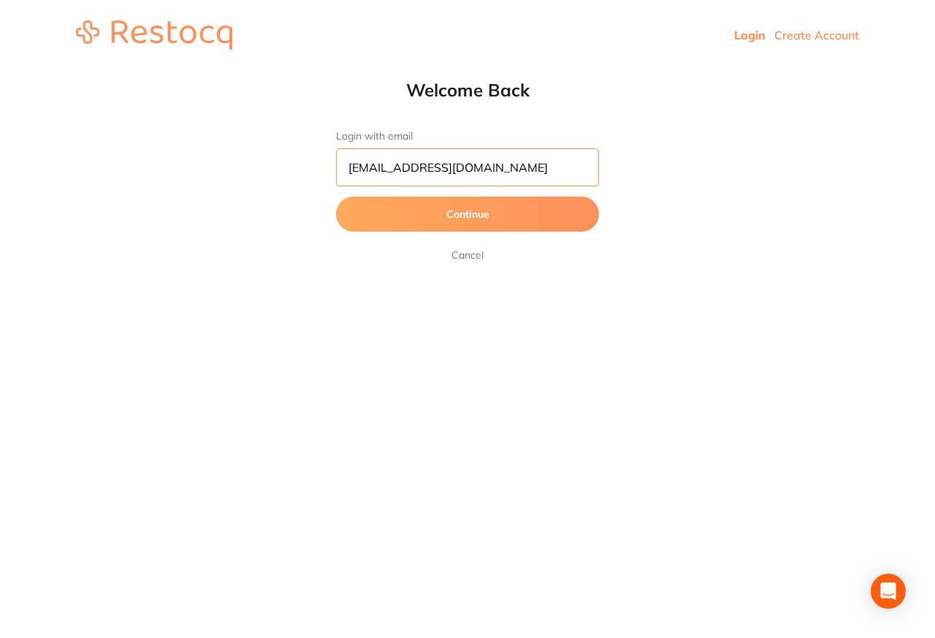  Describe the element at coordinates (468, 136) in the screenshot. I see `label: Login with email` at that location.